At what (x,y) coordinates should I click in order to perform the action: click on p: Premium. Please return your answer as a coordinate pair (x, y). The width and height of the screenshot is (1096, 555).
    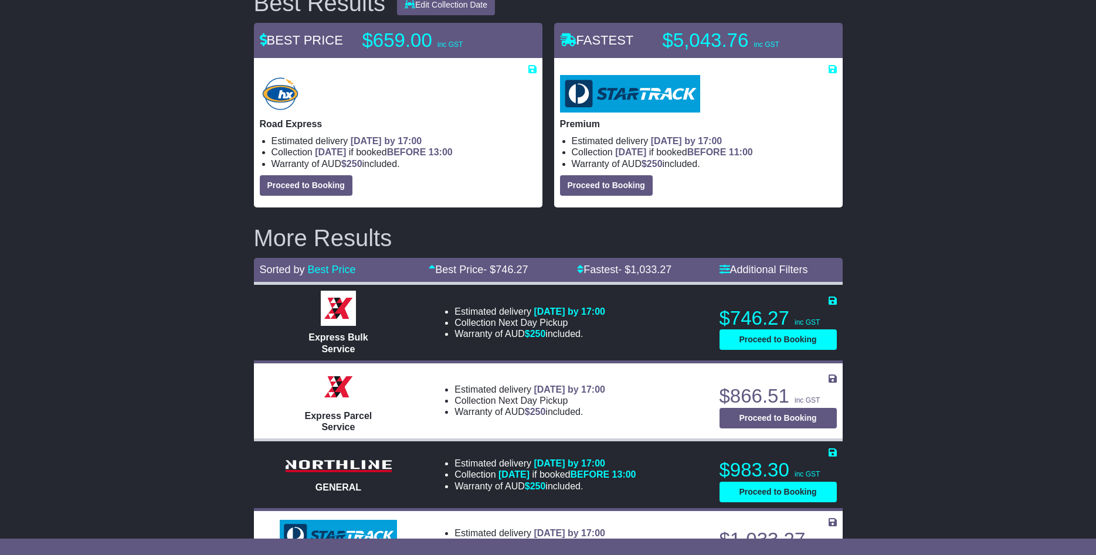
    Looking at the image, I should click on (698, 124).